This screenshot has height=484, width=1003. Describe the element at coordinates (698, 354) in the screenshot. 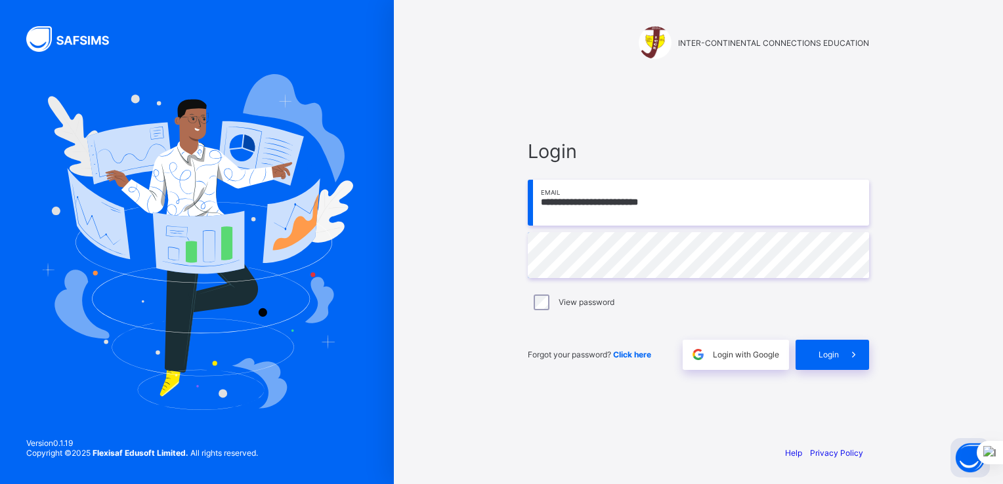

I see `img: google.396cfc9801f0270233282035f929180a.svg` at that location.